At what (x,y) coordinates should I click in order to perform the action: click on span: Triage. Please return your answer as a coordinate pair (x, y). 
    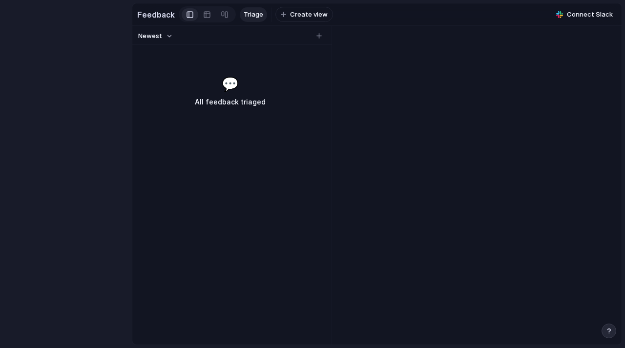
    Looking at the image, I should click on (253, 15).